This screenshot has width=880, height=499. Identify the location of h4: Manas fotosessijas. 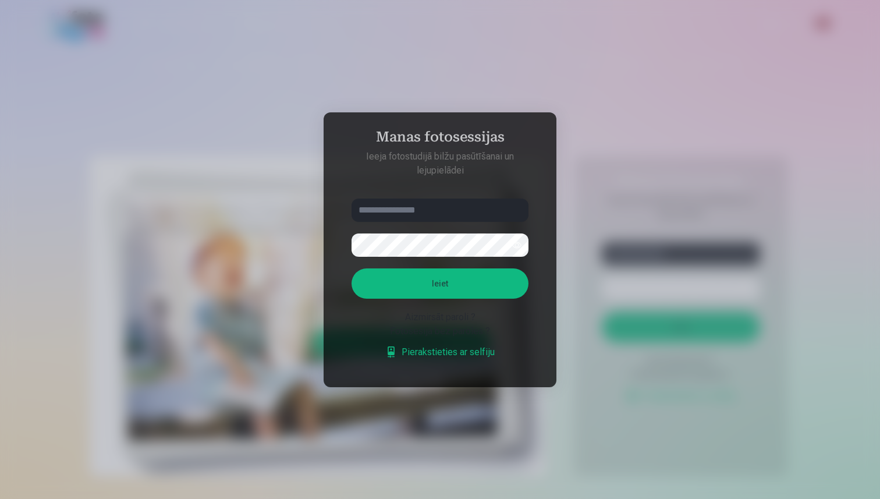
(440, 139).